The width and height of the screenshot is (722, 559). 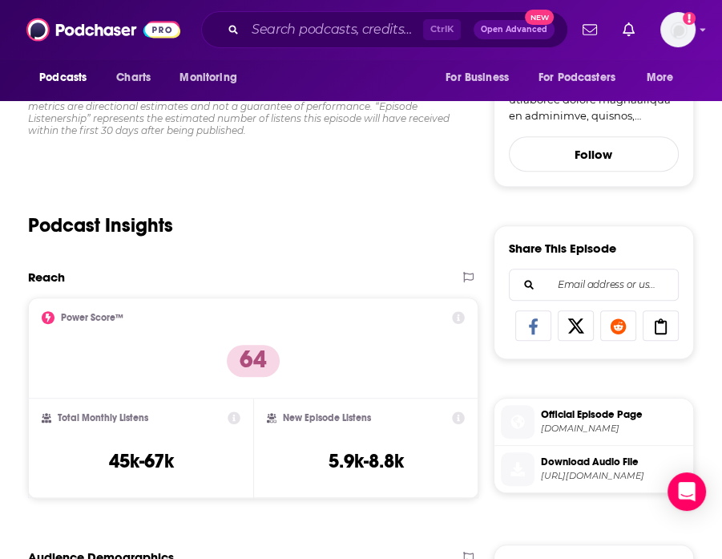 I want to click on h2: Power Score™, so click(x=92, y=318).